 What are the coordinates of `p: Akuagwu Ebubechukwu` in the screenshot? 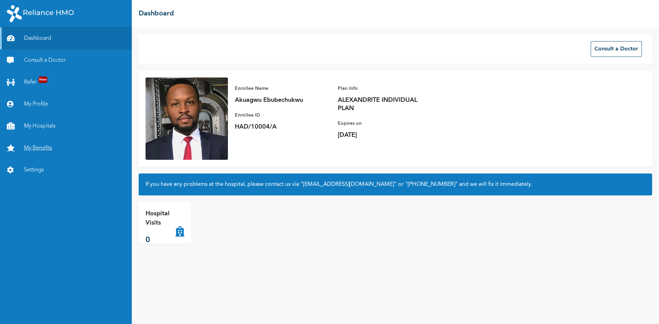 It's located at (283, 100).